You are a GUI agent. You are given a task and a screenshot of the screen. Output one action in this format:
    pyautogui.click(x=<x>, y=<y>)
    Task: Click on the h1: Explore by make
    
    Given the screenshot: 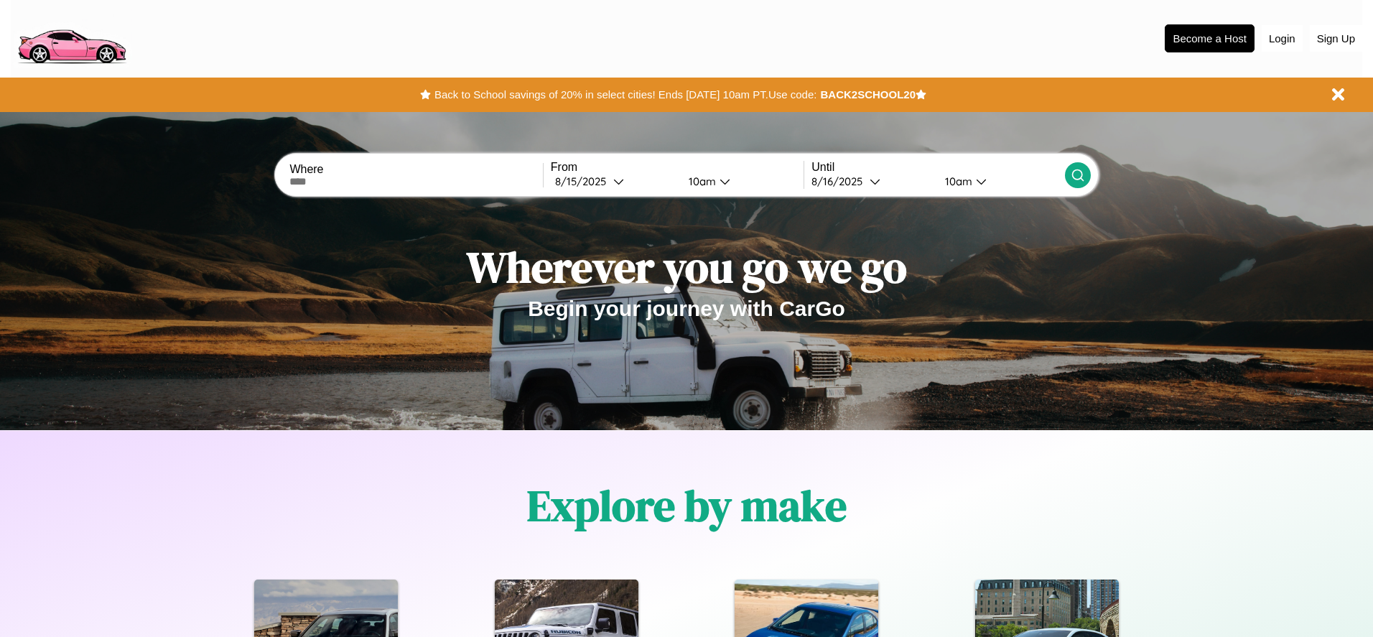 What is the action you would take?
    pyautogui.click(x=687, y=506)
    